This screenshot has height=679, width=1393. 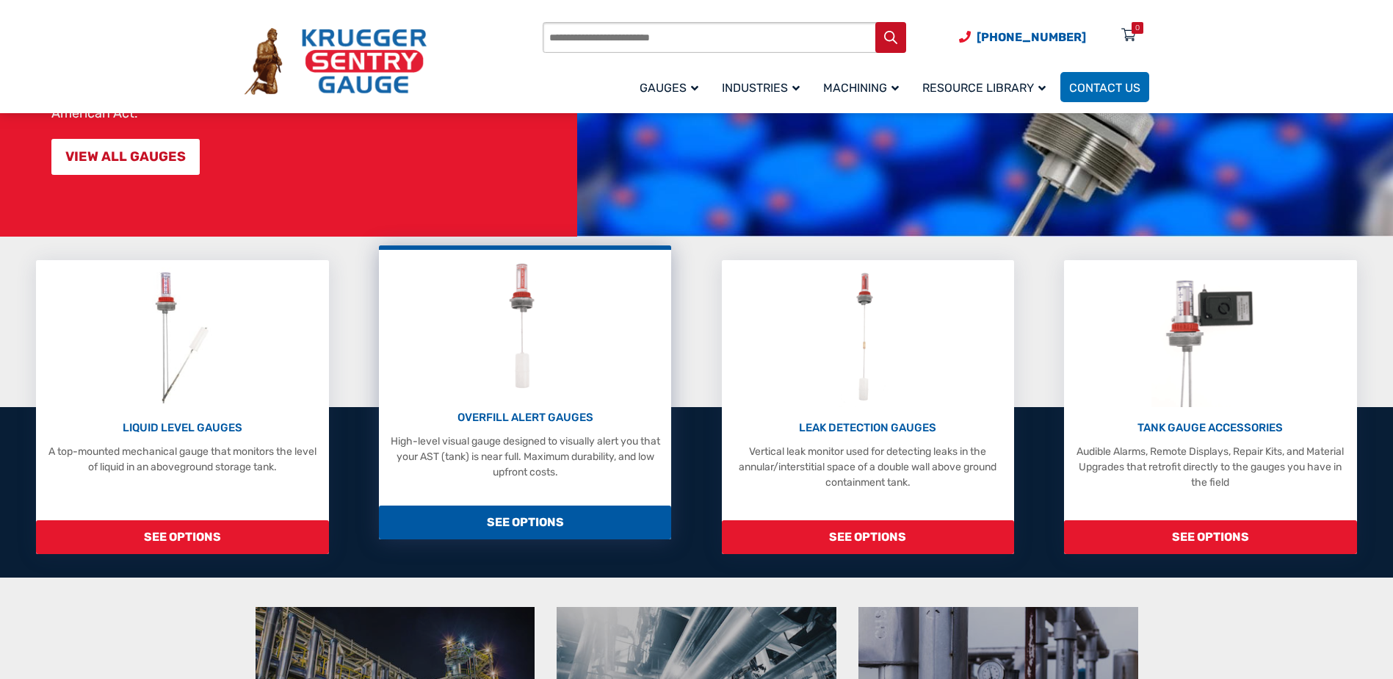 I want to click on p: A top-mounted mechanical gauge that monitors the level of liquid in an aboveground storage tank., so click(x=182, y=459).